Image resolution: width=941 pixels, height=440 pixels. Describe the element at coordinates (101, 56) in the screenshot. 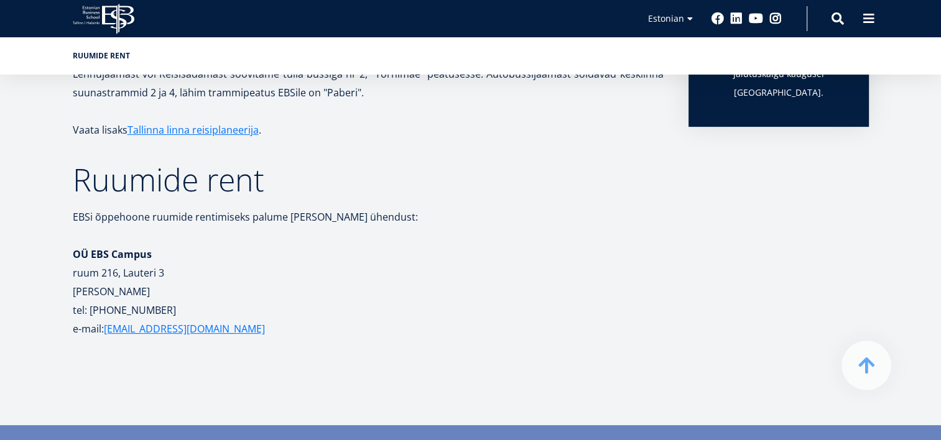

I see `a: ruumide rent` at that location.